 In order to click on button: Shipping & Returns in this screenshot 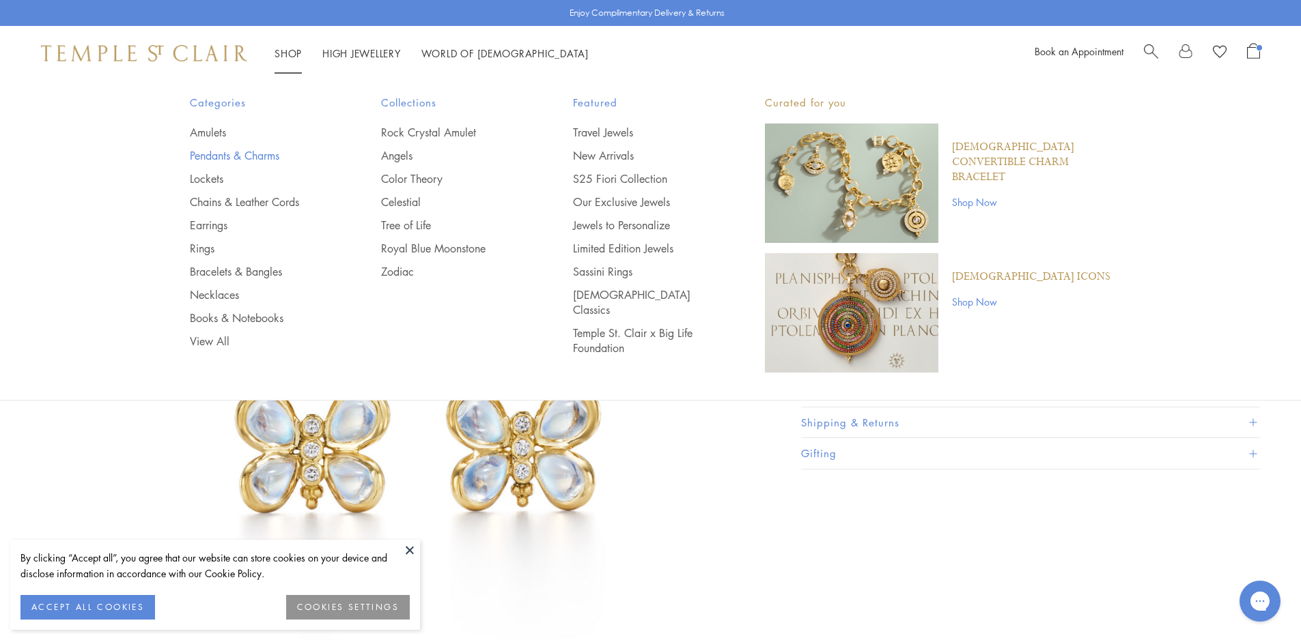, I will do `click(1030, 423)`.